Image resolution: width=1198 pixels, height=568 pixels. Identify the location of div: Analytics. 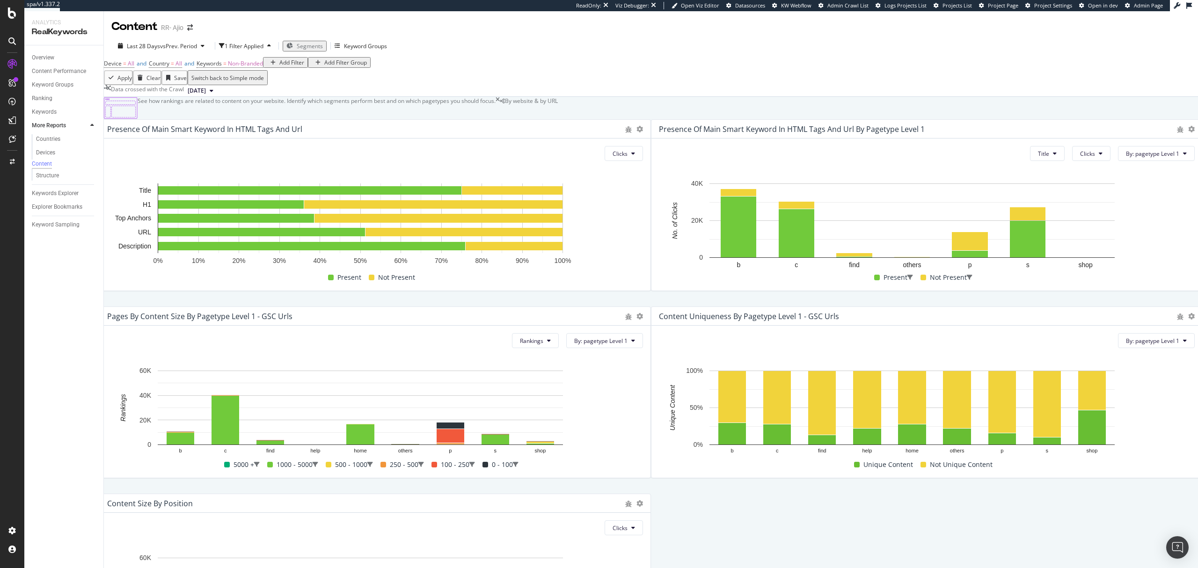
(64, 22).